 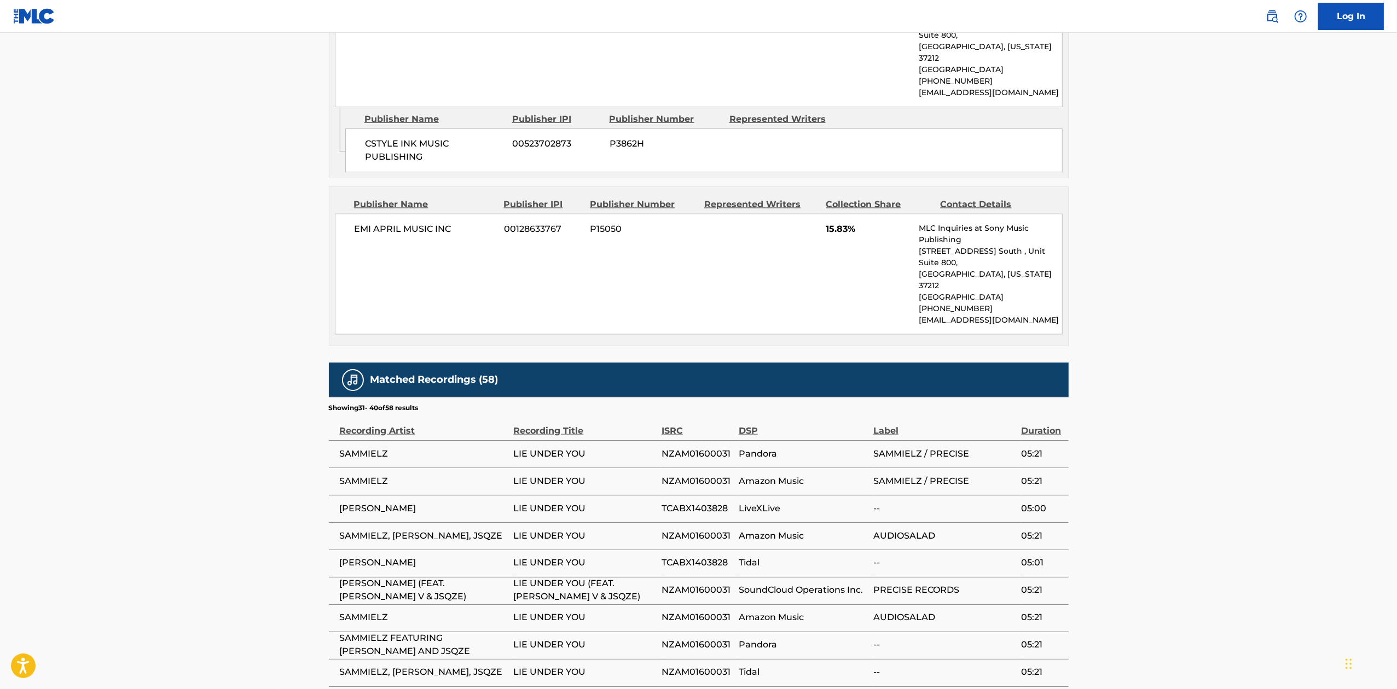 What do you see at coordinates (1369, 663) in the screenshot?
I see `div: Chat Widget` at bounding box center [1369, 663].